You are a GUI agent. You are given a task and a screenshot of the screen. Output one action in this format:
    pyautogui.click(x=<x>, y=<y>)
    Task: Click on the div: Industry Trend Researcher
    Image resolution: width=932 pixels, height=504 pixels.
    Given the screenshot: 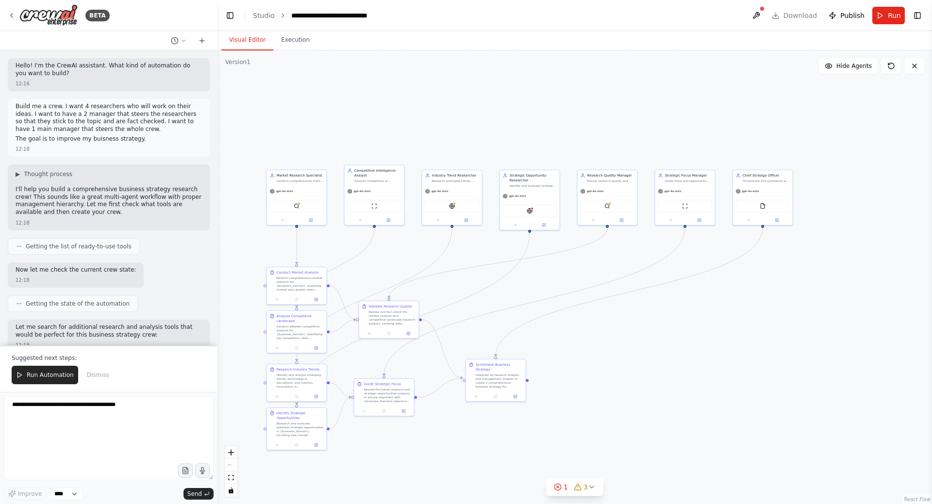 What is the action you would take?
    pyautogui.click(x=455, y=176)
    